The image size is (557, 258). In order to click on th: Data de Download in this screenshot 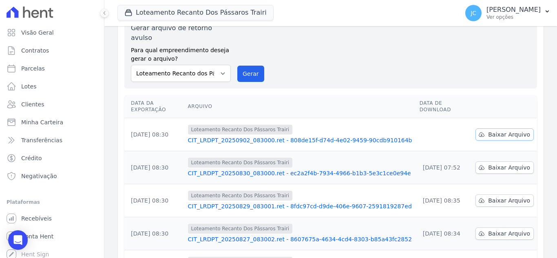, I will do `click(445, 106)`.